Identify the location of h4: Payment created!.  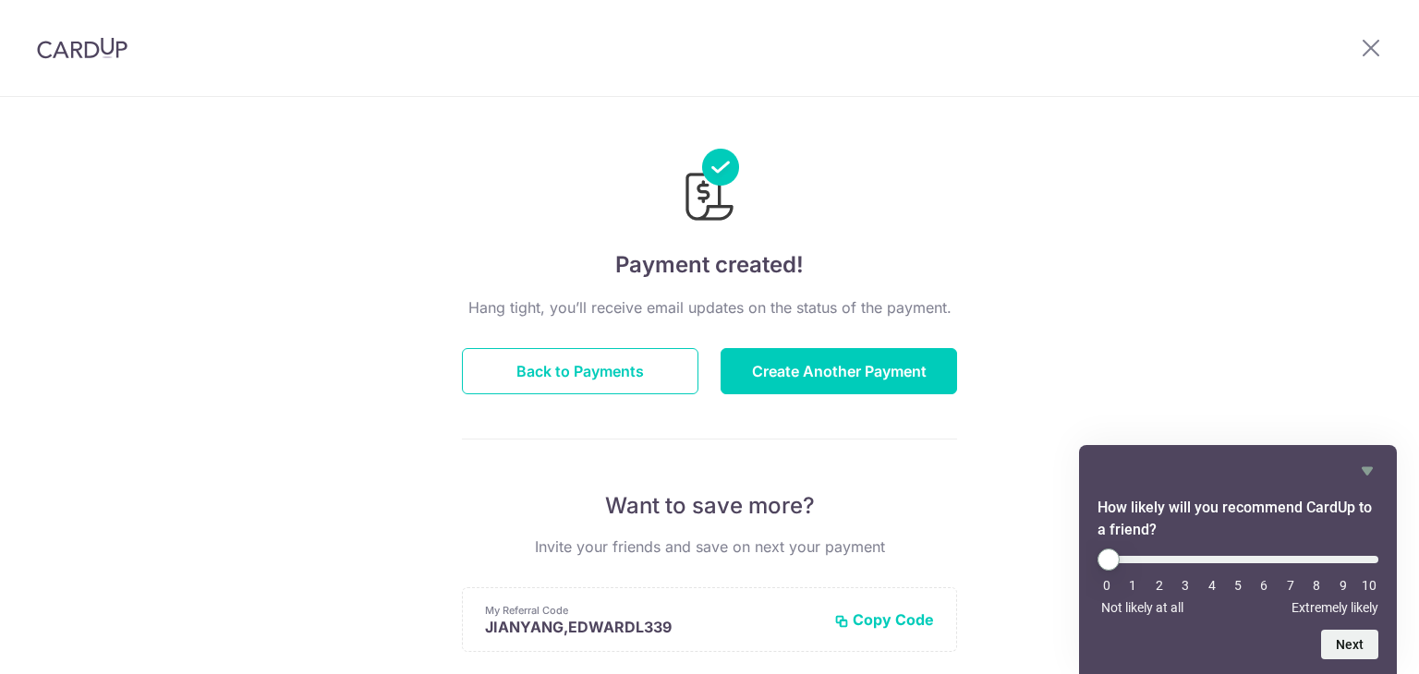
(710, 265).